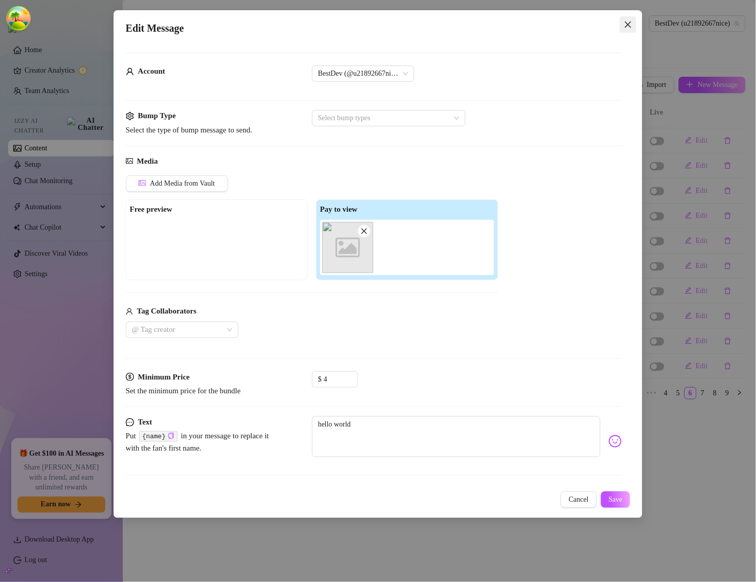 The height and width of the screenshot is (582, 756). What do you see at coordinates (456, 437) in the screenshot?
I see `textarea: hello world` at bounding box center [456, 437].